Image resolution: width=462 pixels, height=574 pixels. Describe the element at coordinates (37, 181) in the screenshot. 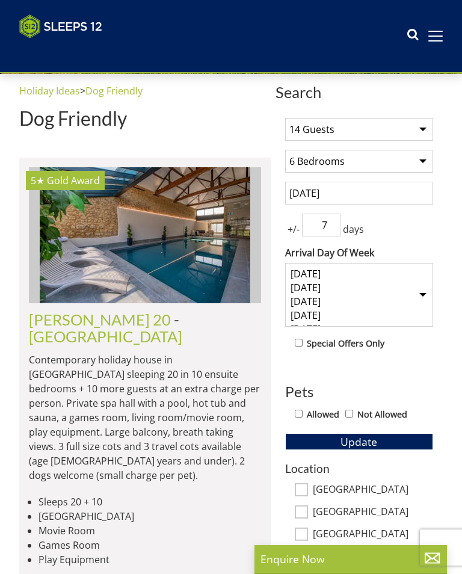

I see `span: Churchill 20 has a 5 star rating under the Quality in Tourism Scheme` at that location.